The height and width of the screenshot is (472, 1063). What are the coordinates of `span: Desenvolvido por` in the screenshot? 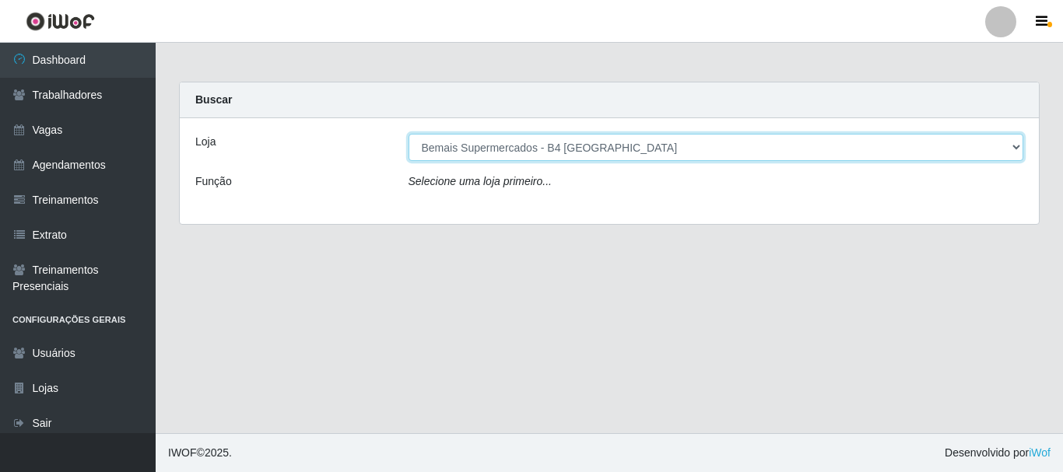 It's located at (997, 453).